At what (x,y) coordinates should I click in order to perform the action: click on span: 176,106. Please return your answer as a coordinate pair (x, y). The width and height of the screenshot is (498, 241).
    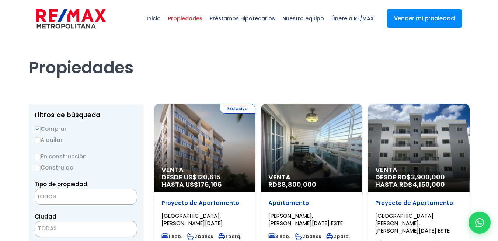
    Looking at the image, I should click on (210, 184).